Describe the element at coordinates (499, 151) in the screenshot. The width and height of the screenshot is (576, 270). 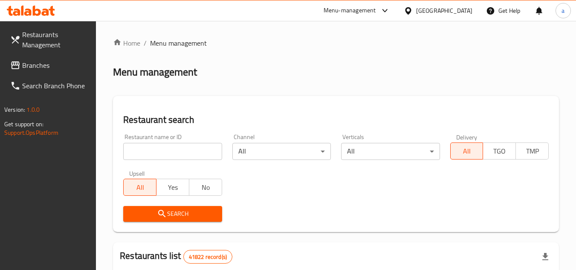
I see `button: TGO` at that location.